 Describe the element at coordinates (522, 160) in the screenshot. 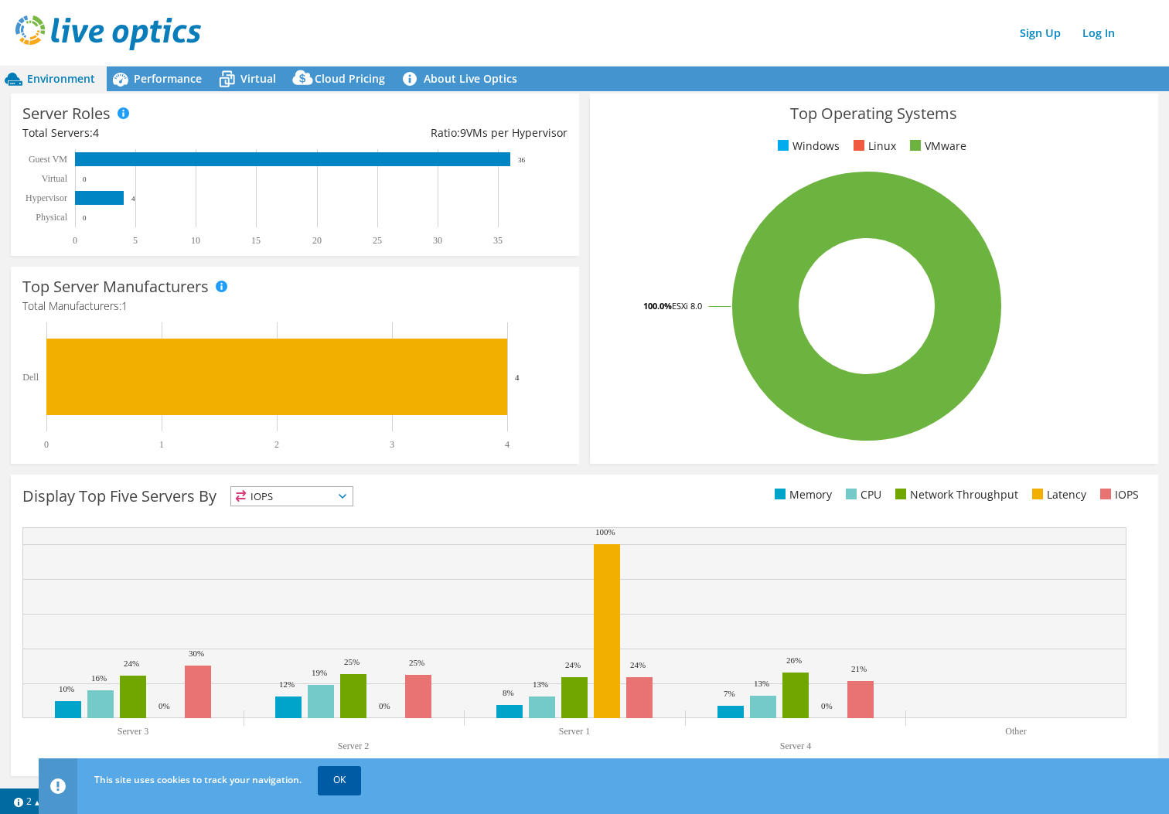

I see `text: 36` at that location.